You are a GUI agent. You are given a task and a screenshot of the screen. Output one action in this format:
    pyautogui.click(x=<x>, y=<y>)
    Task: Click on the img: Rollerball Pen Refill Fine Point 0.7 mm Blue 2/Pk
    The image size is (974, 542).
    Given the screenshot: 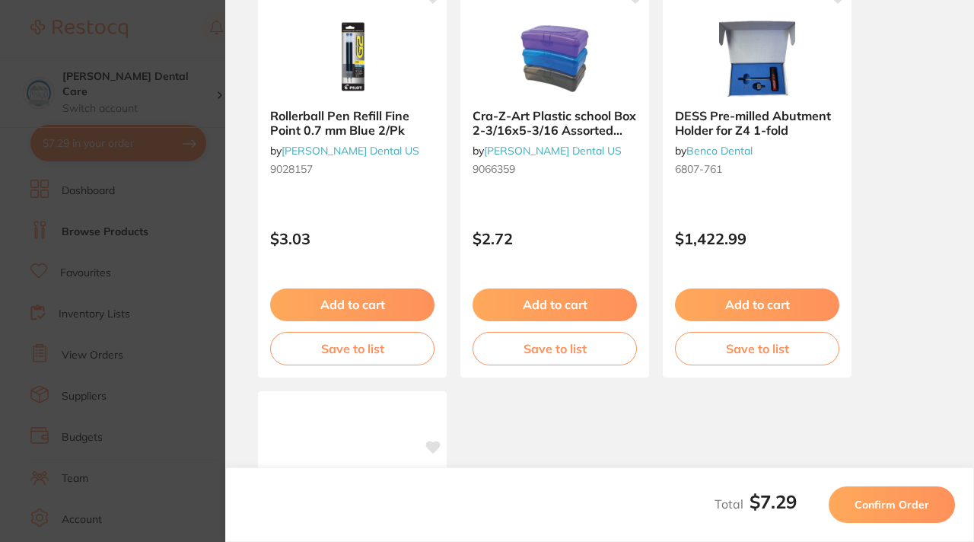 What is the action you would take?
    pyautogui.click(x=352, y=59)
    